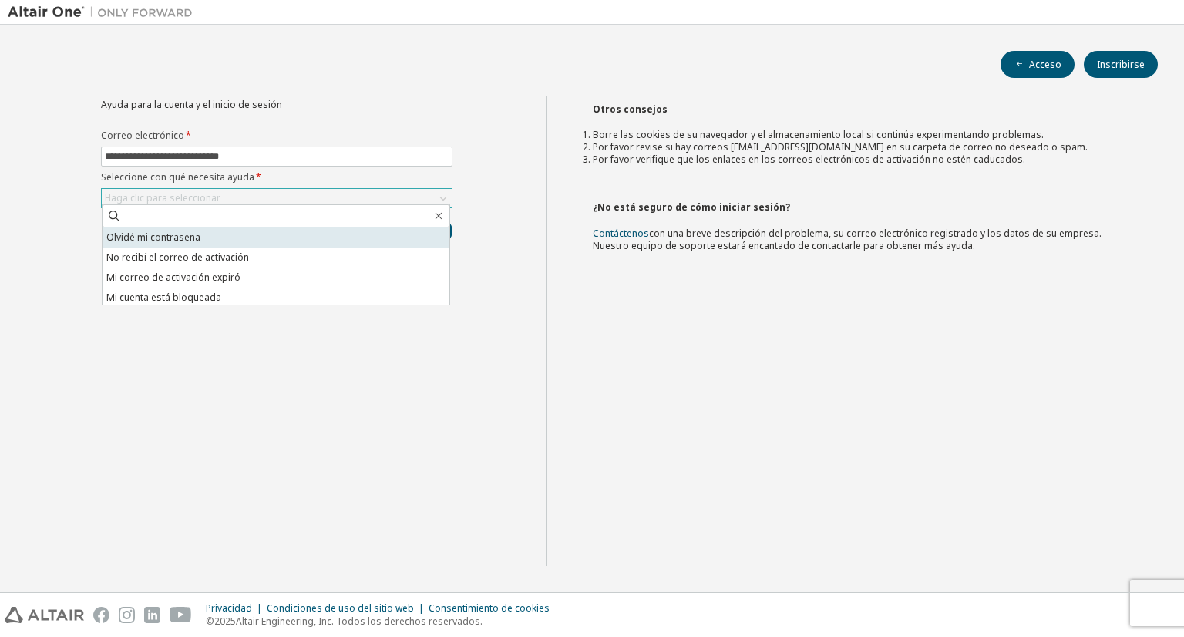 The width and height of the screenshot is (1184, 637). Describe the element at coordinates (277, 198) in the screenshot. I see `div: Haga clic para seleccionar` at that location.